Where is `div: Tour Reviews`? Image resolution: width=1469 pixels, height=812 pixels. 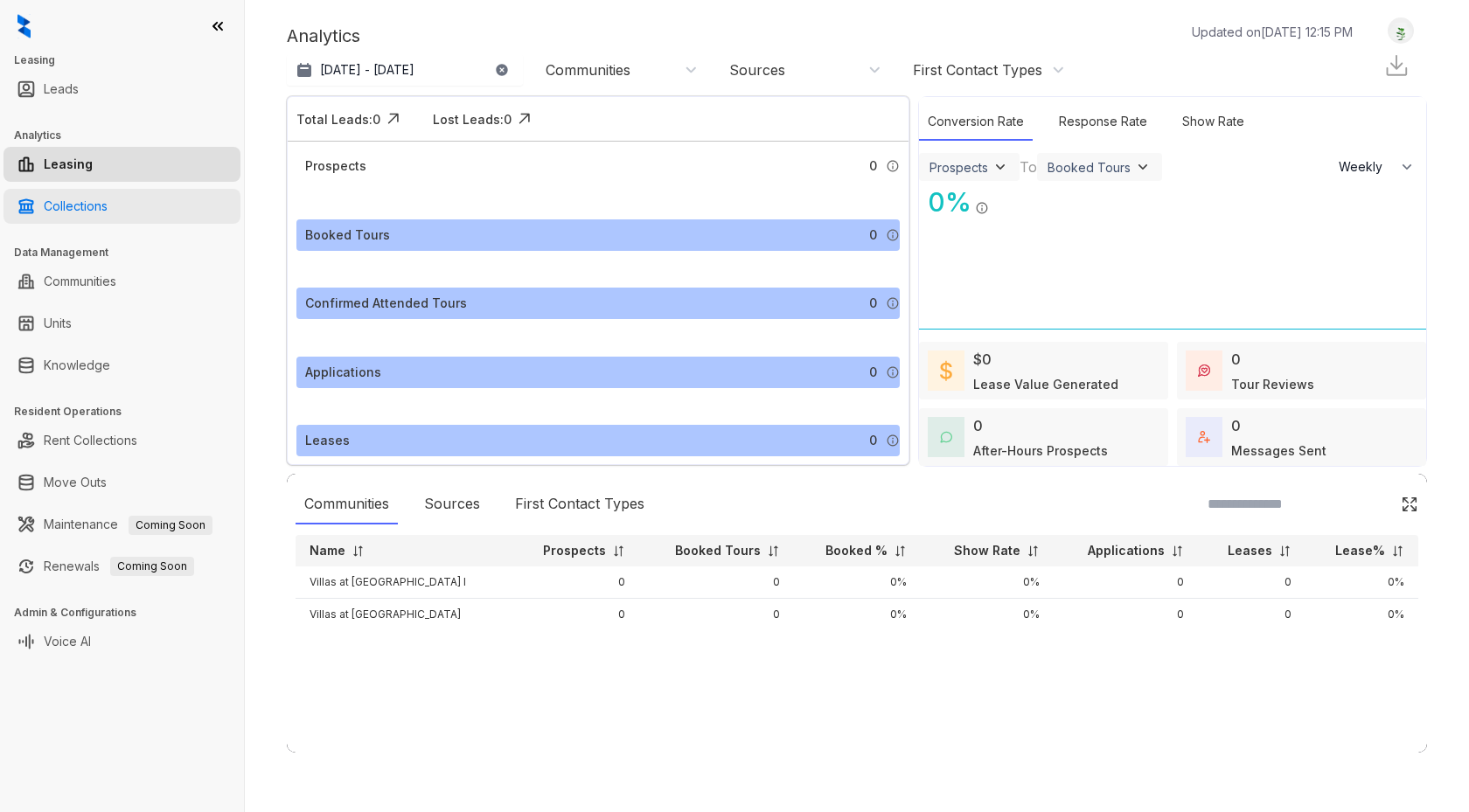 div: Tour Reviews is located at coordinates (1272, 384).